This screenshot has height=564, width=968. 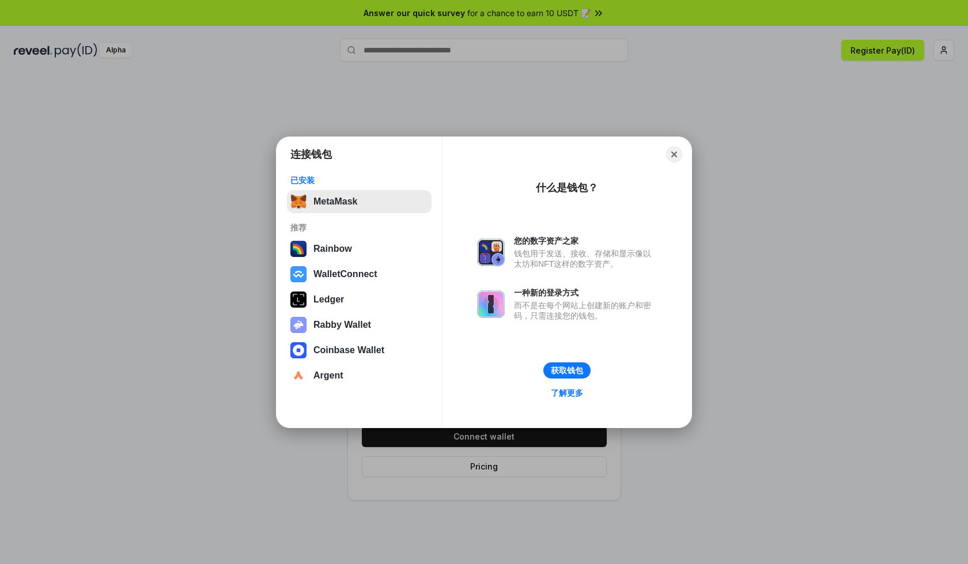 I want to click on div: 您的数字资产之家, so click(x=585, y=241).